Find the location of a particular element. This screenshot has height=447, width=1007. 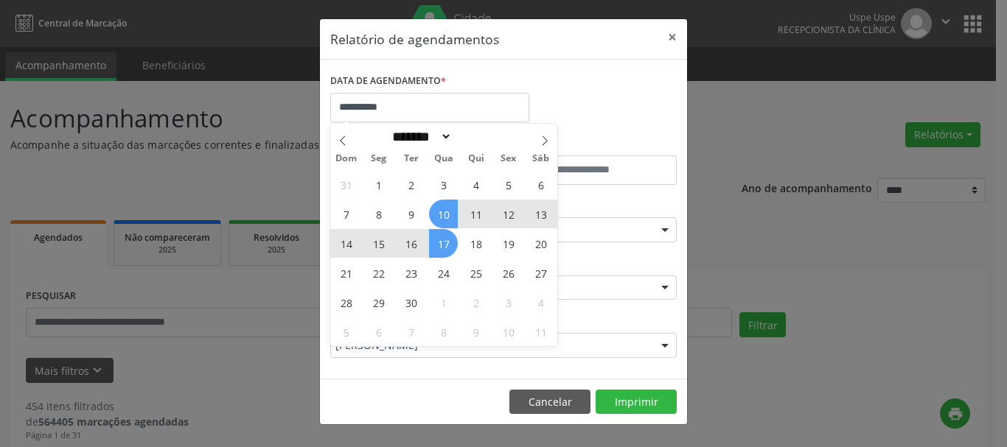

h5: Relatório de agendamentos is located at coordinates (414, 39).